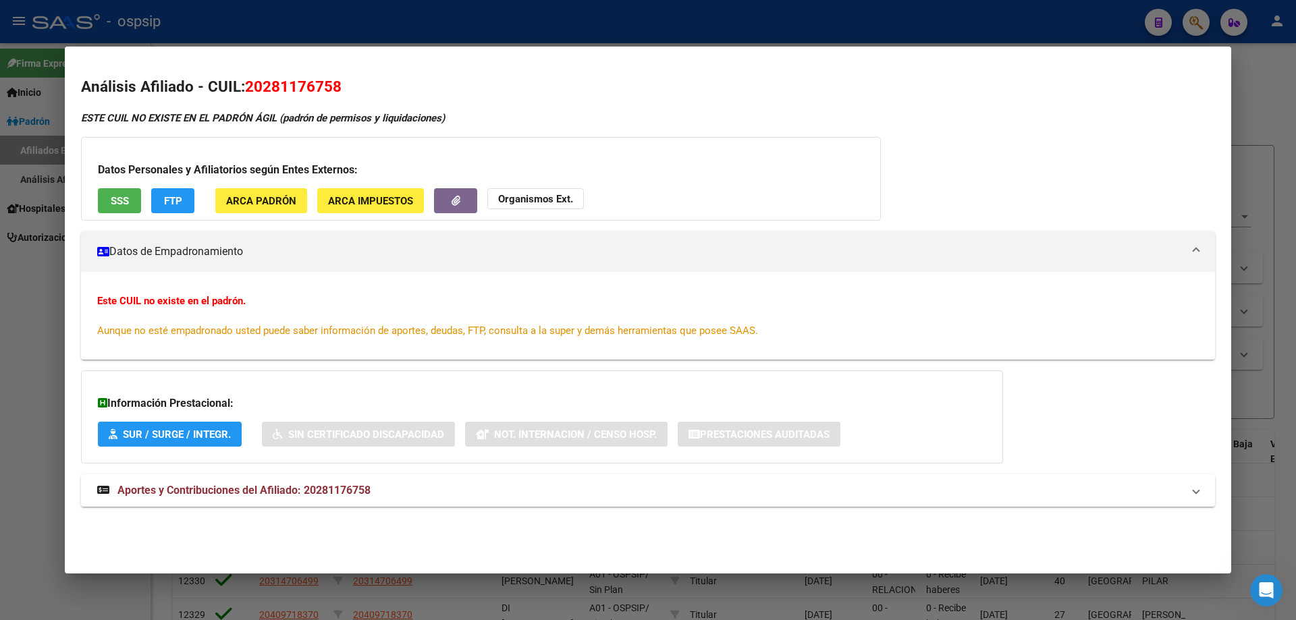  Describe the element at coordinates (169, 434) in the screenshot. I see `button: SUR / SURGE / INTEGR.` at that location.